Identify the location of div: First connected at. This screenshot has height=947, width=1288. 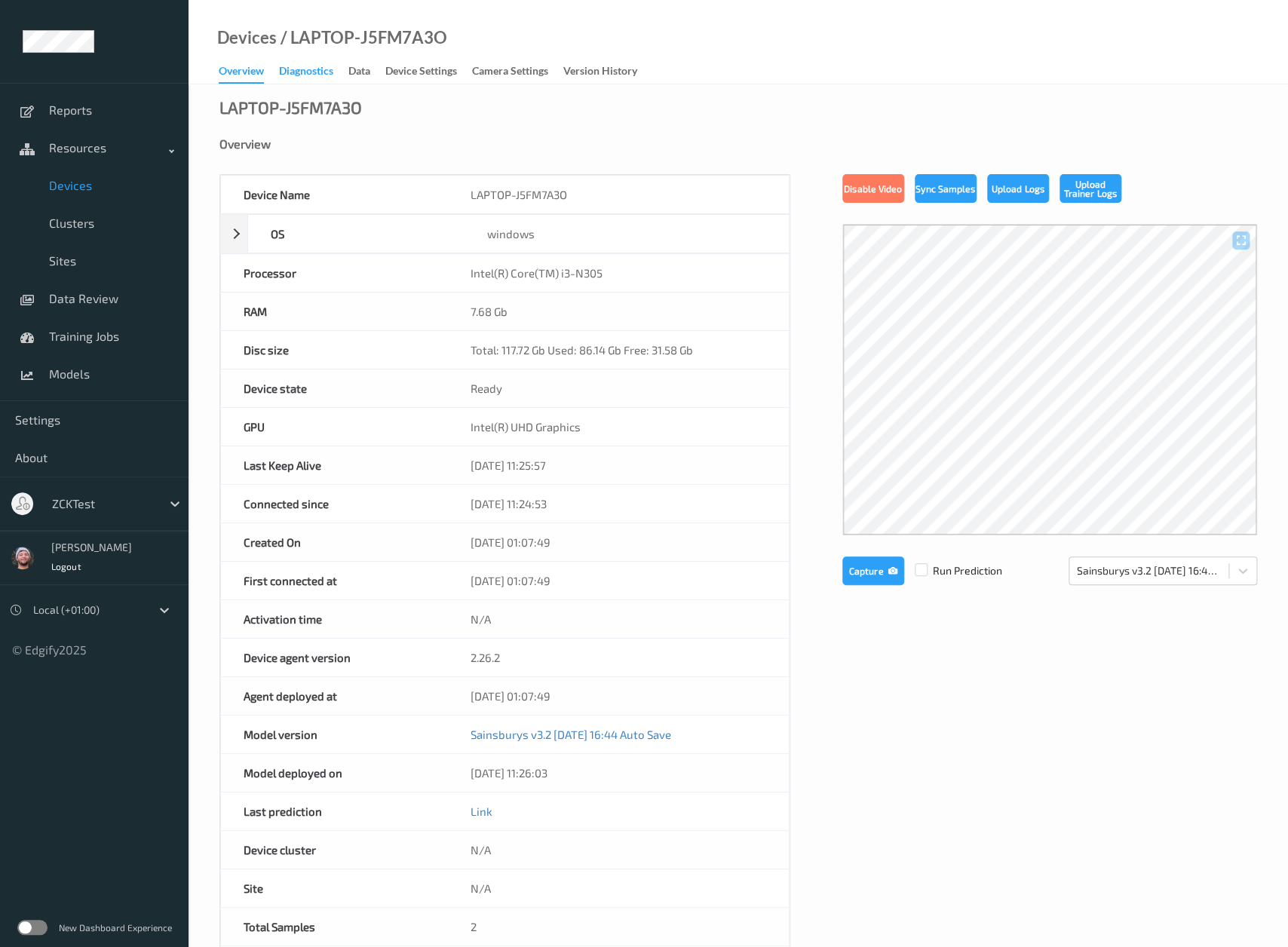
(334, 581).